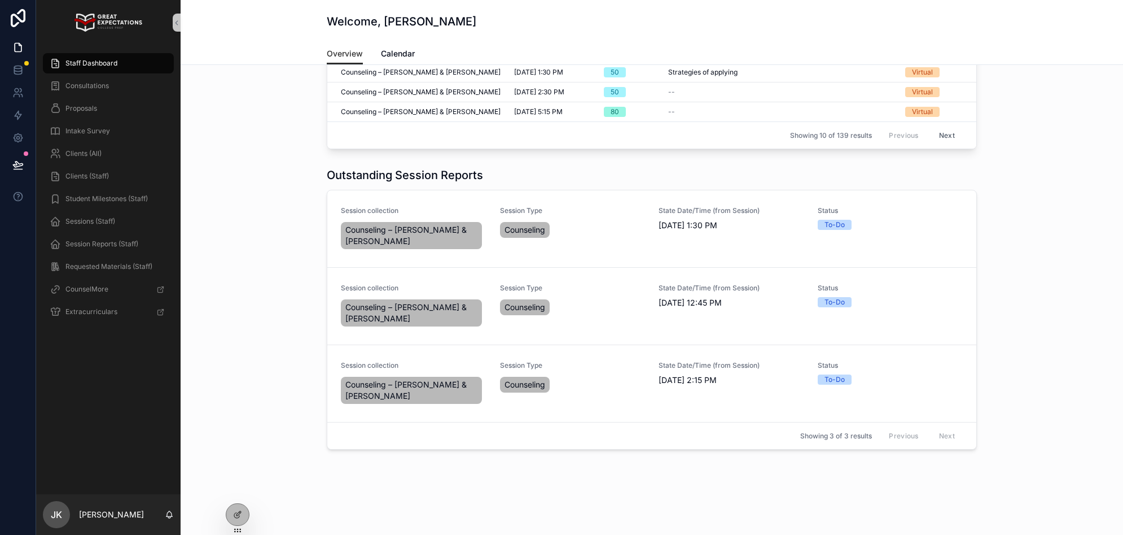  What do you see at coordinates (108, 289) in the screenshot?
I see `a: CounselMore` at bounding box center [108, 289].